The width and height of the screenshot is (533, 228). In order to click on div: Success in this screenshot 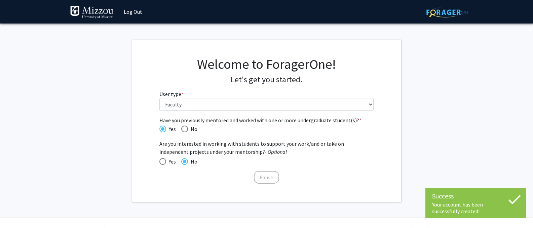, I will do `click(476, 196)`.